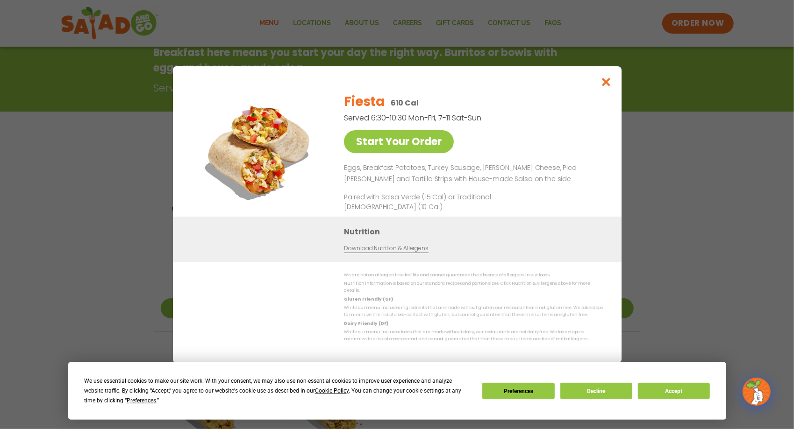 The image size is (794, 429). I want to click on button: Close modal, so click(606, 82).